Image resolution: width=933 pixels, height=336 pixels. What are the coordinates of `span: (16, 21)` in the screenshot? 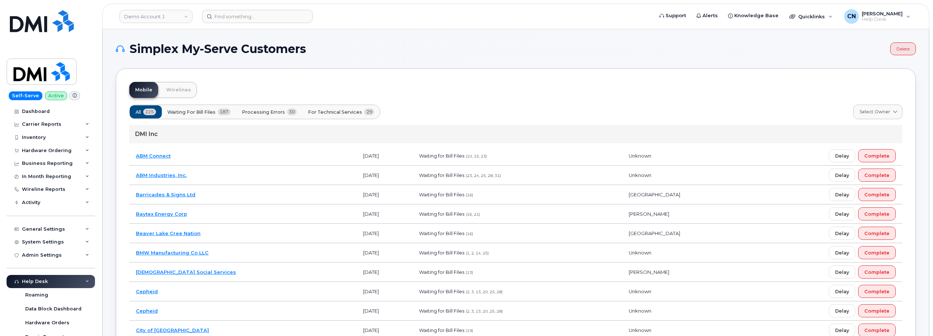 It's located at (473, 214).